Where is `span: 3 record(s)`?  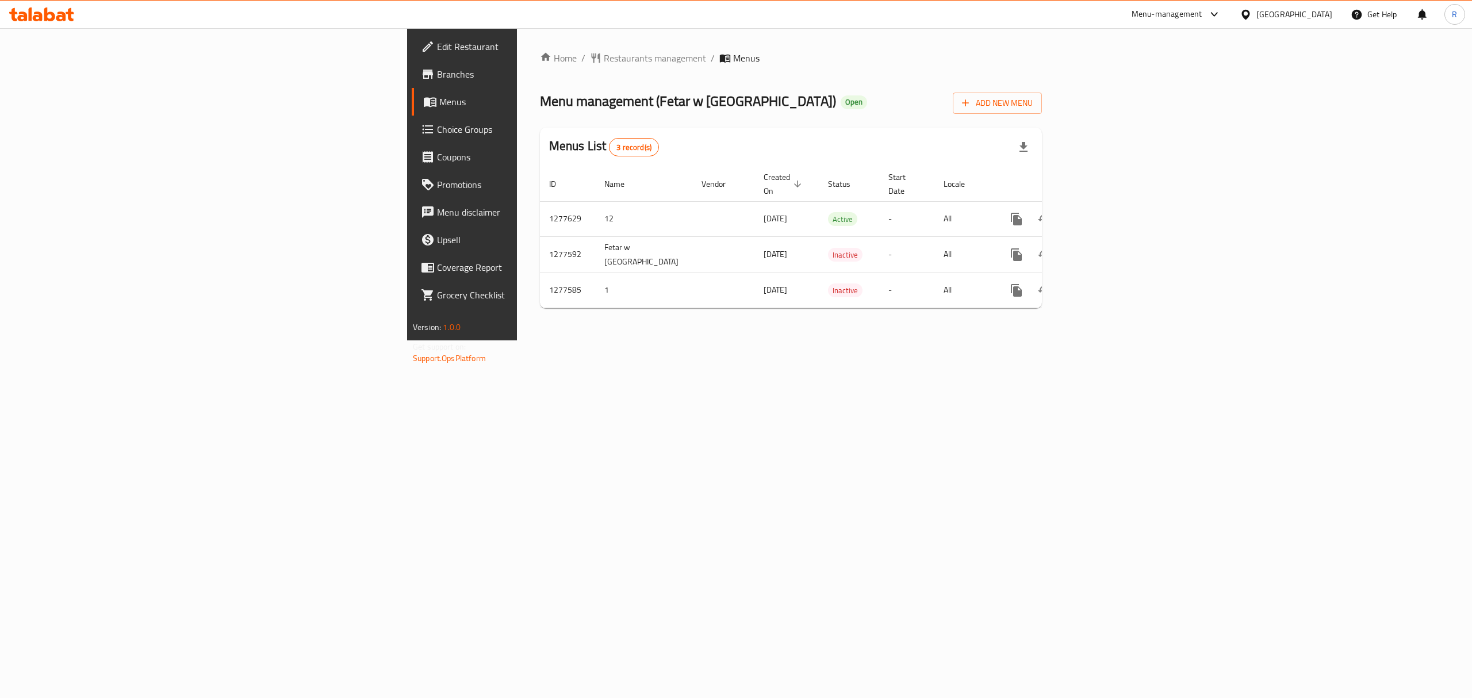 span: 3 record(s) is located at coordinates (634, 147).